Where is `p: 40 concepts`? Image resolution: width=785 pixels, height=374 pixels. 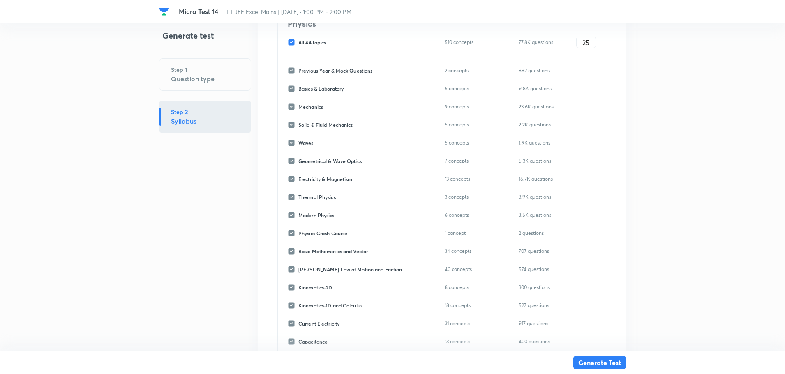 p: 40 concepts is located at coordinates (473, 270).